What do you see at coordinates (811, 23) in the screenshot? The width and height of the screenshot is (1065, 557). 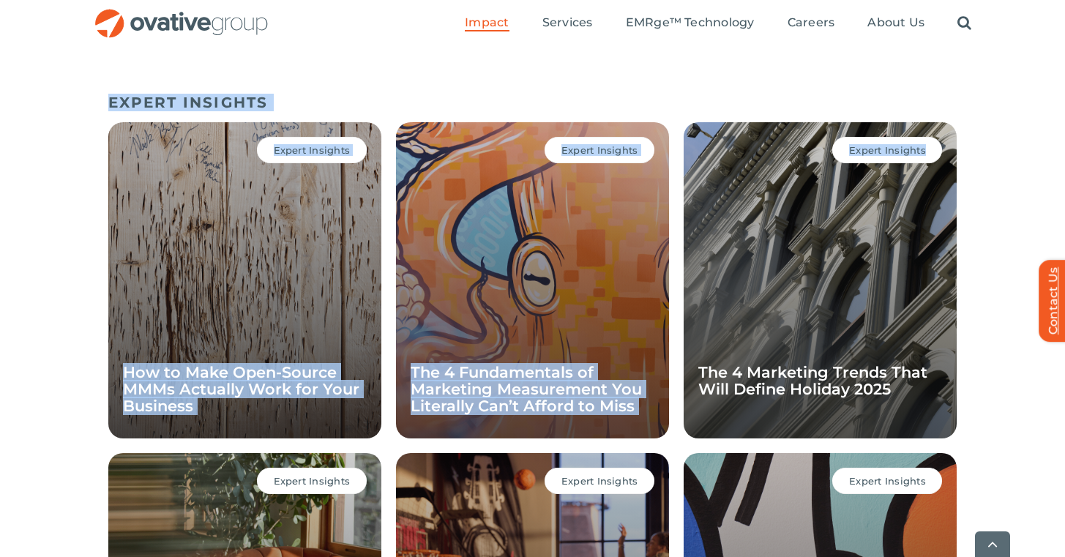 I see `a: Careers` at bounding box center [811, 23].